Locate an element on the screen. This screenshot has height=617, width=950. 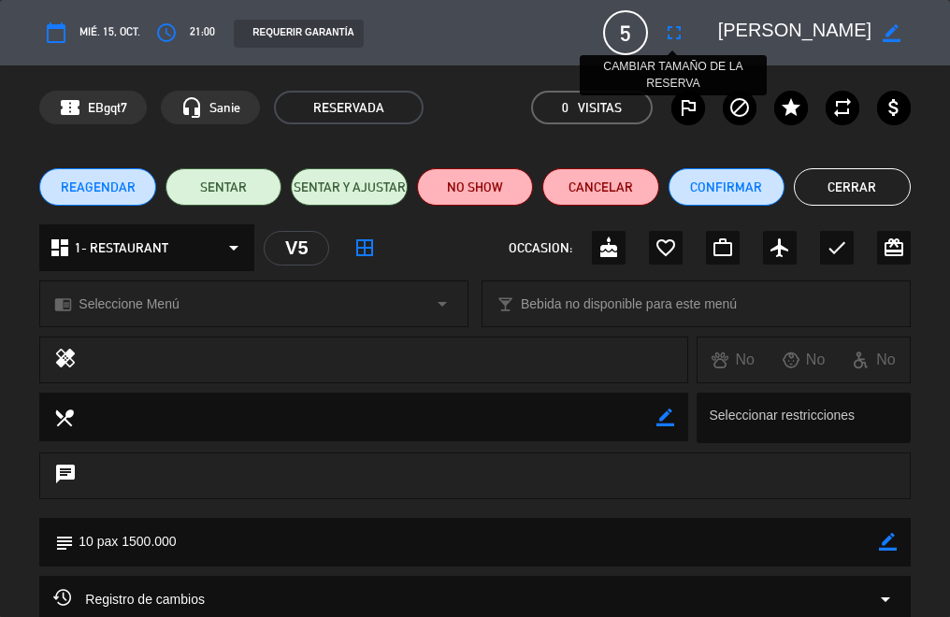
i: cake is located at coordinates (609, 248).